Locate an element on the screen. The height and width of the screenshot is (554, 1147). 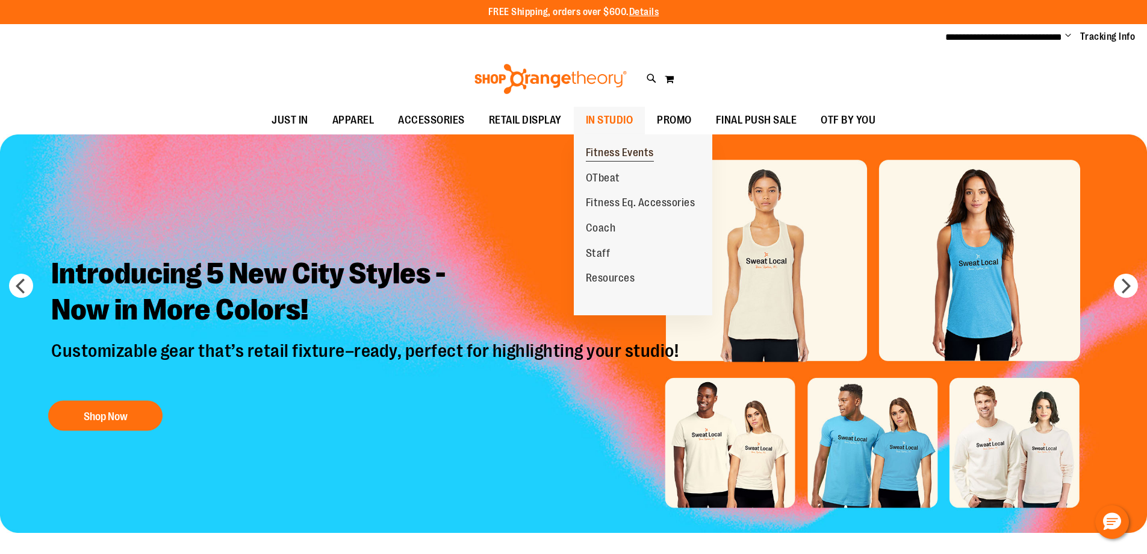
p: Customizable gear that’s retail fixture–ready, perfect for highlighting your studio! is located at coordinates (366, 363).